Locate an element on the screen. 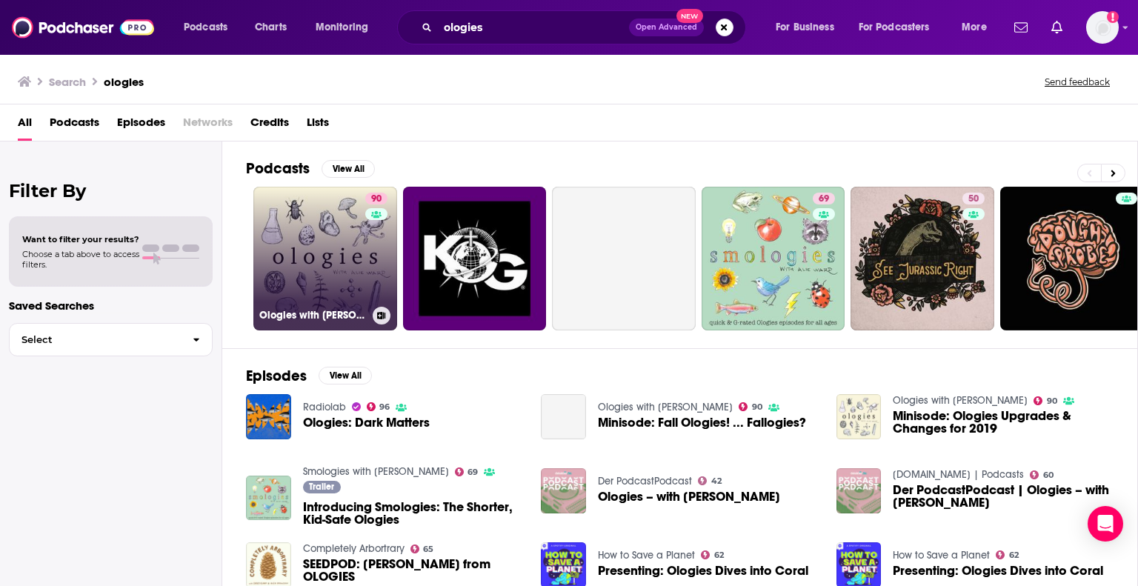  span: For Podcasters is located at coordinates (894, 27).